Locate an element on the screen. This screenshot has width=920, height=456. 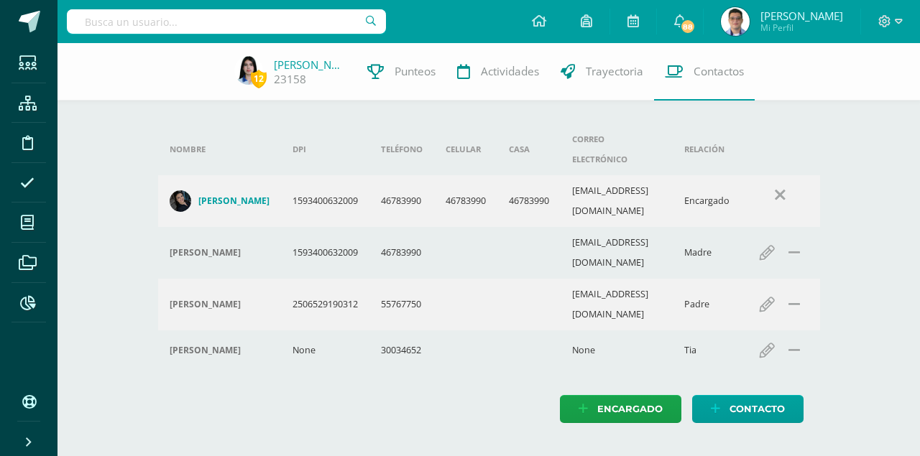
span: Mi Perfil is located at coordinates (801, 27).